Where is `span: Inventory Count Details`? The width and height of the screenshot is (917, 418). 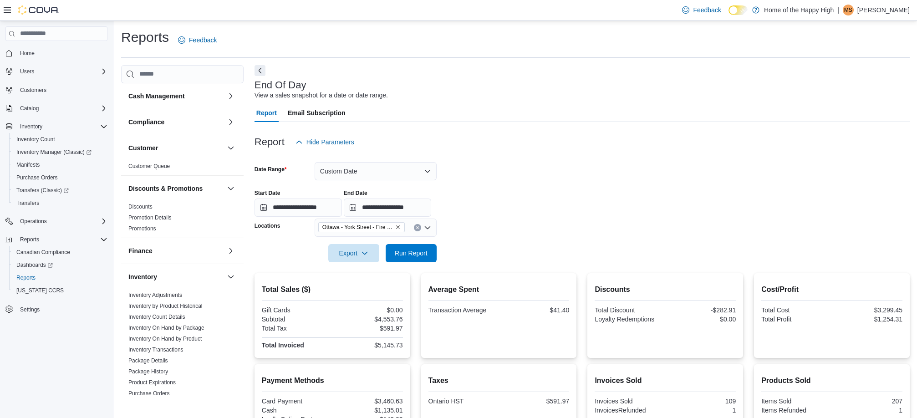
span: Inventory Count Details is located at coordinates (157, 317).